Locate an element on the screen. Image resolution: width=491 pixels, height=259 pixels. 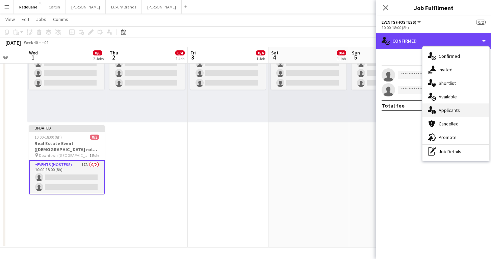
span: 10:00-18:00 (8h) is located at coordinates (48, 137).